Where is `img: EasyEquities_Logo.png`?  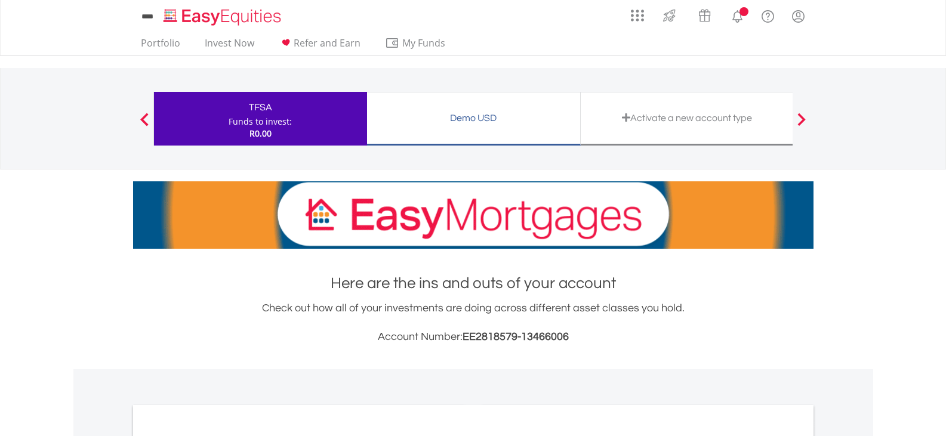 img: EasyEquities_Logo.png is located at coordinates (223, 17).